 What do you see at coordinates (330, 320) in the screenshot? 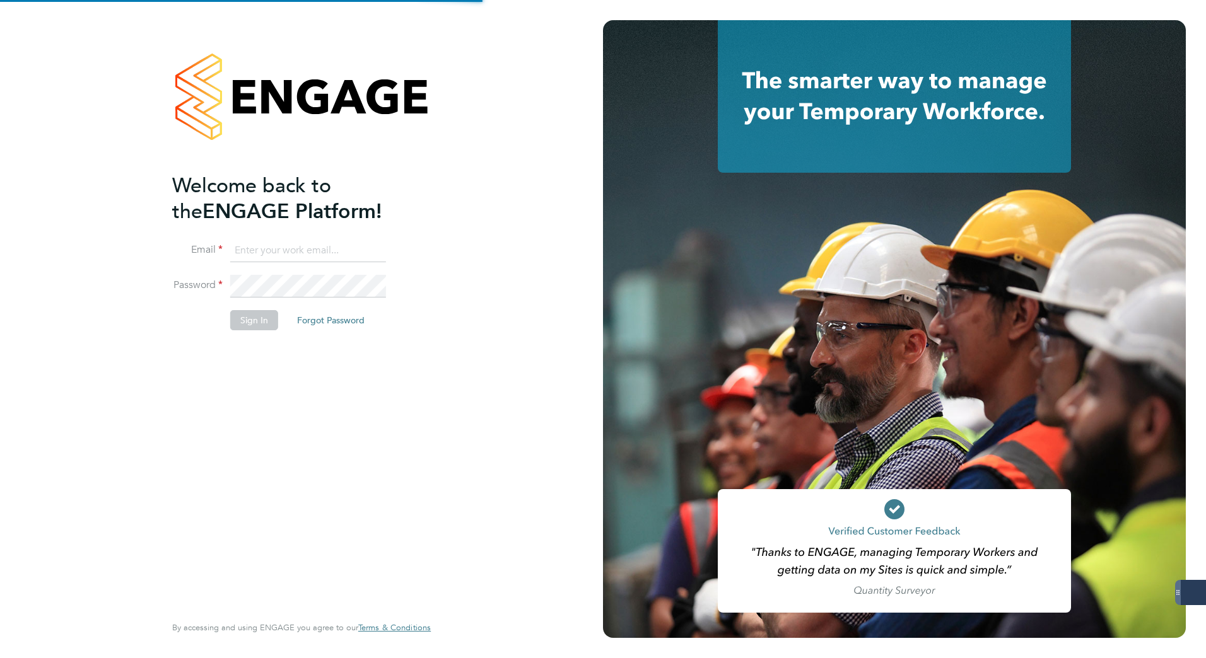
I see `button: Forgot Password` at bounding box center [330, 320].